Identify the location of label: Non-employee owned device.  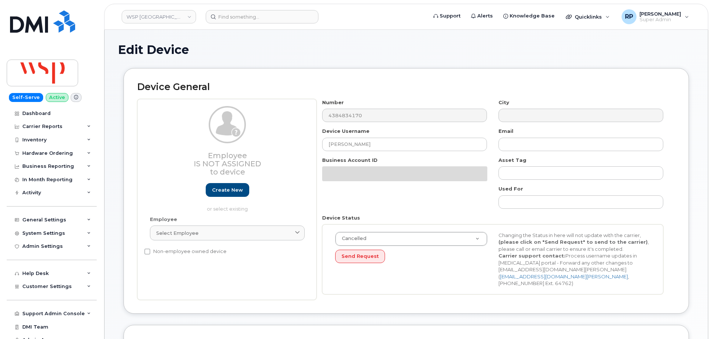
(185, 251).